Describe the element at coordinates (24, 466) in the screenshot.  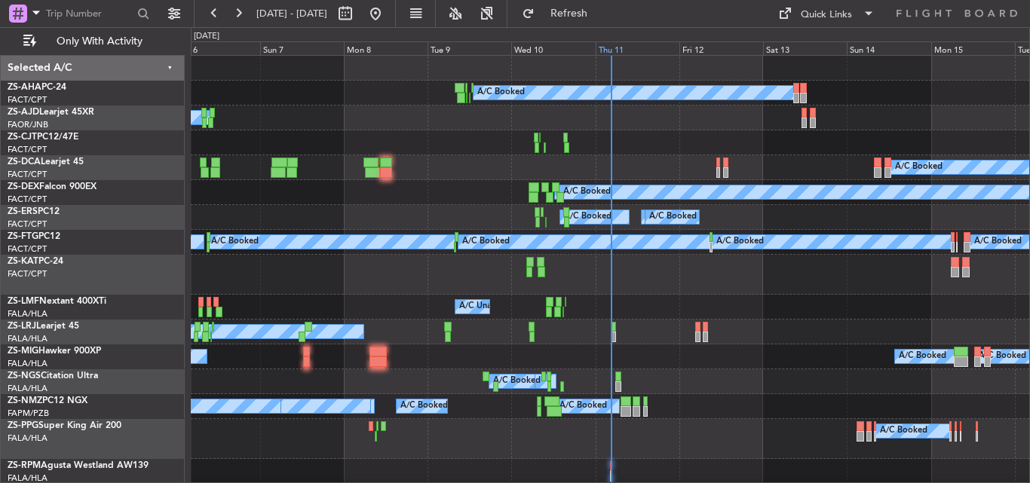
I see `span: ZS-RPM` at that location.